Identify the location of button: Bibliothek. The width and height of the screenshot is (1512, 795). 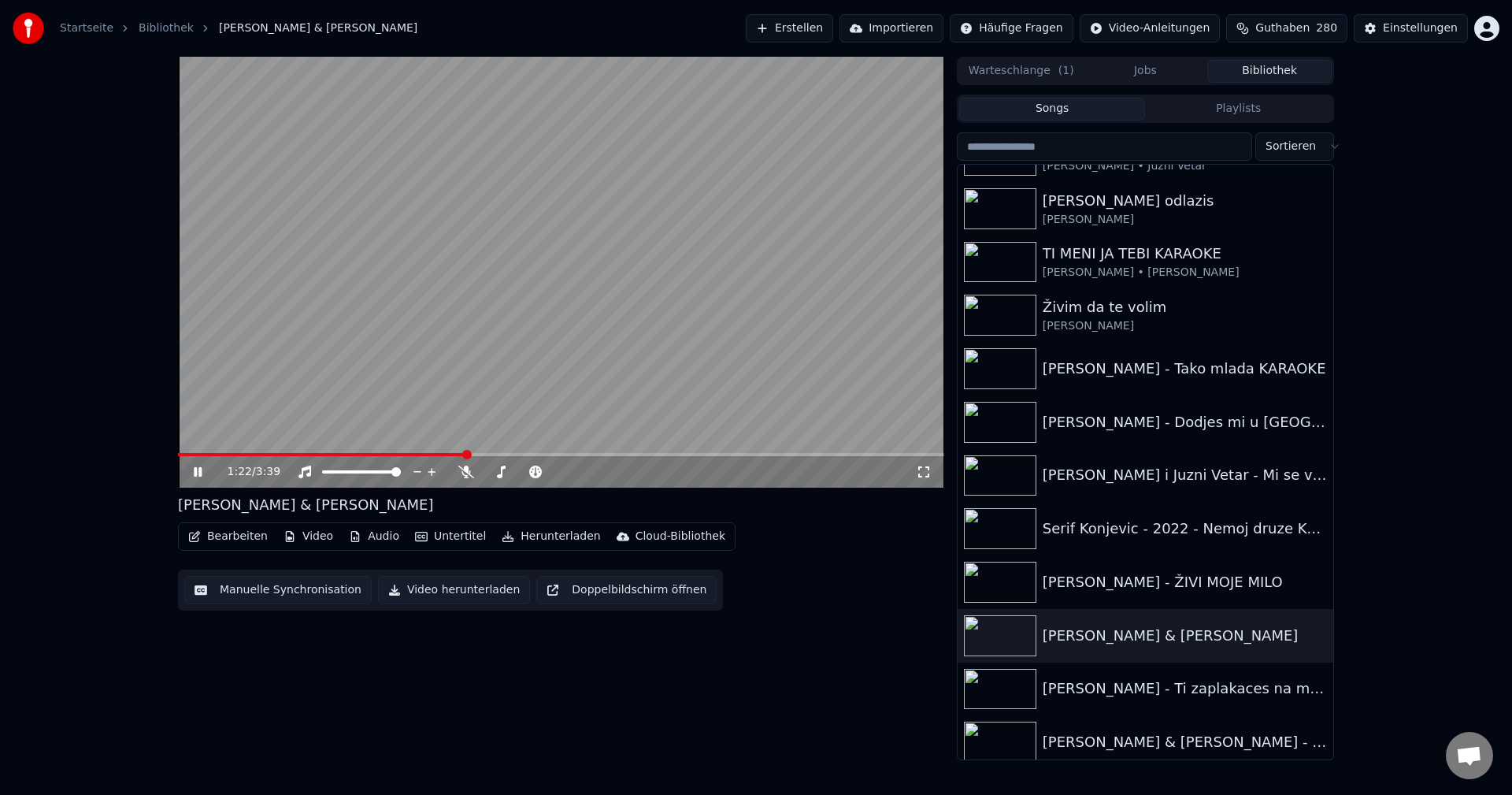
(1269, 71).